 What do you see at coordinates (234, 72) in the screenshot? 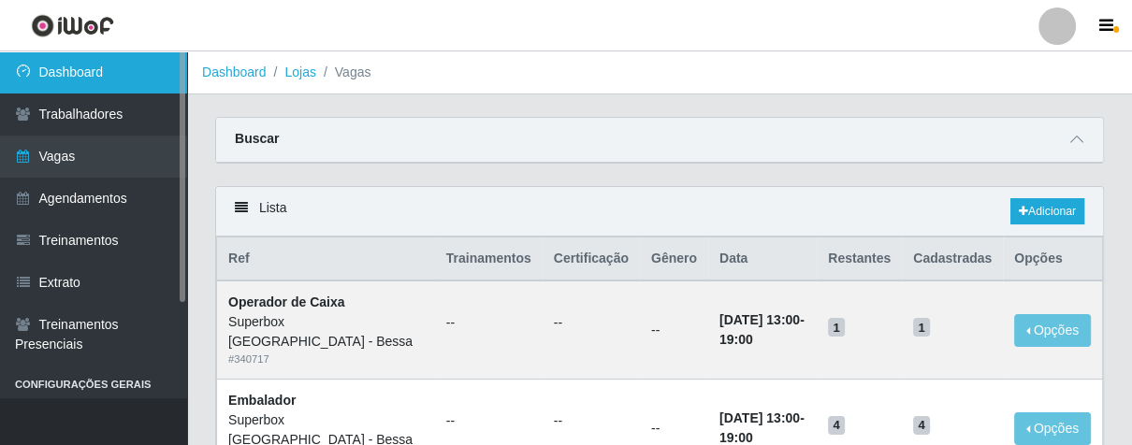
I see `a: Dashboard` at bounding box center [234, 72].